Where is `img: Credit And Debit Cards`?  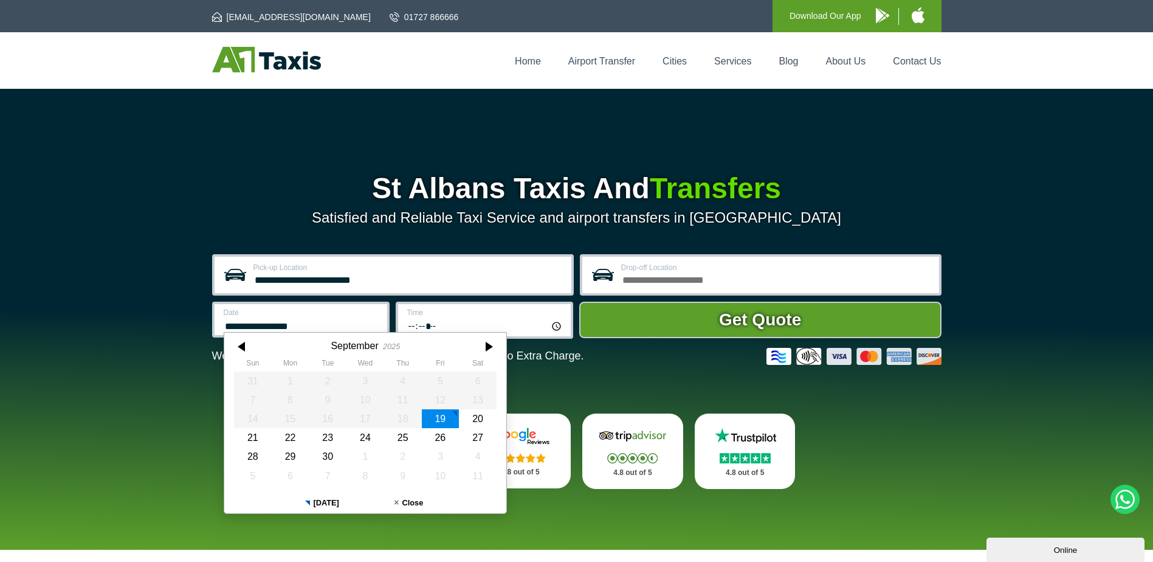 img: Credit And Debit Cards is located at coordinates (854, 356).